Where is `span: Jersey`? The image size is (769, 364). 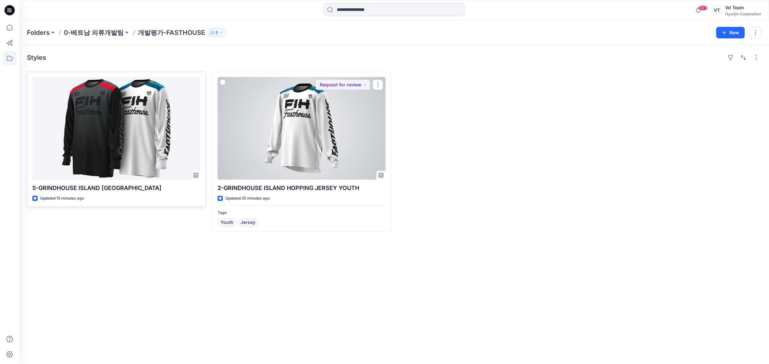
span: Jersey is located at coordinates (248, 223).